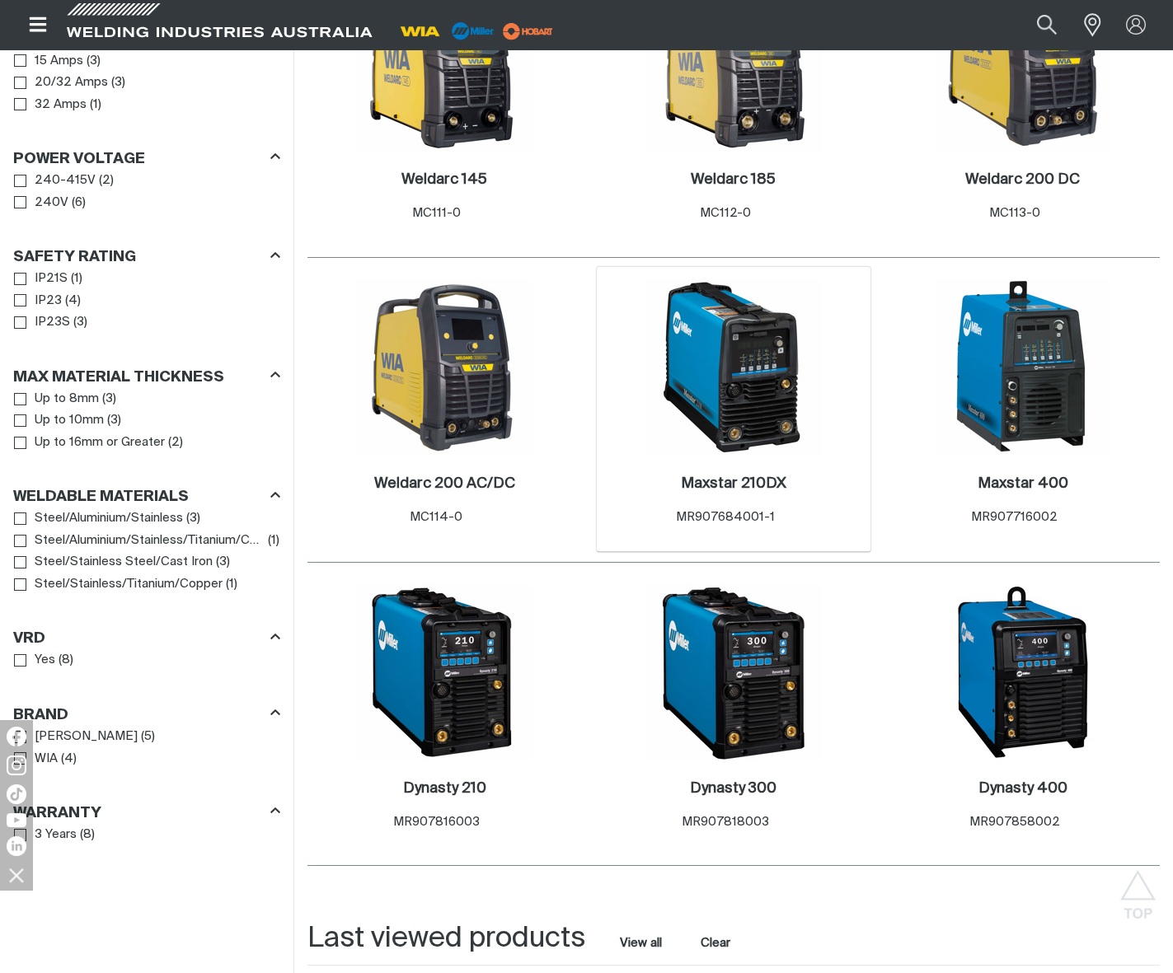 Image resolution: width=1173 pixels, height=973 pixels. What do you see at coordinates (1137, 889) in the screenshot?
I see `button: Scroll to top` at bounding box center [1137, 889].